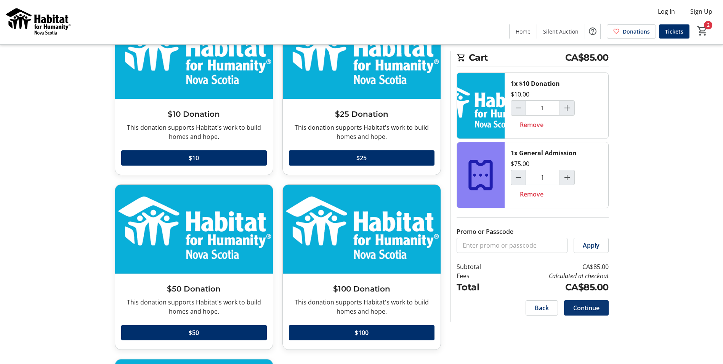  I want to click on span: Back, so click(542, 308).